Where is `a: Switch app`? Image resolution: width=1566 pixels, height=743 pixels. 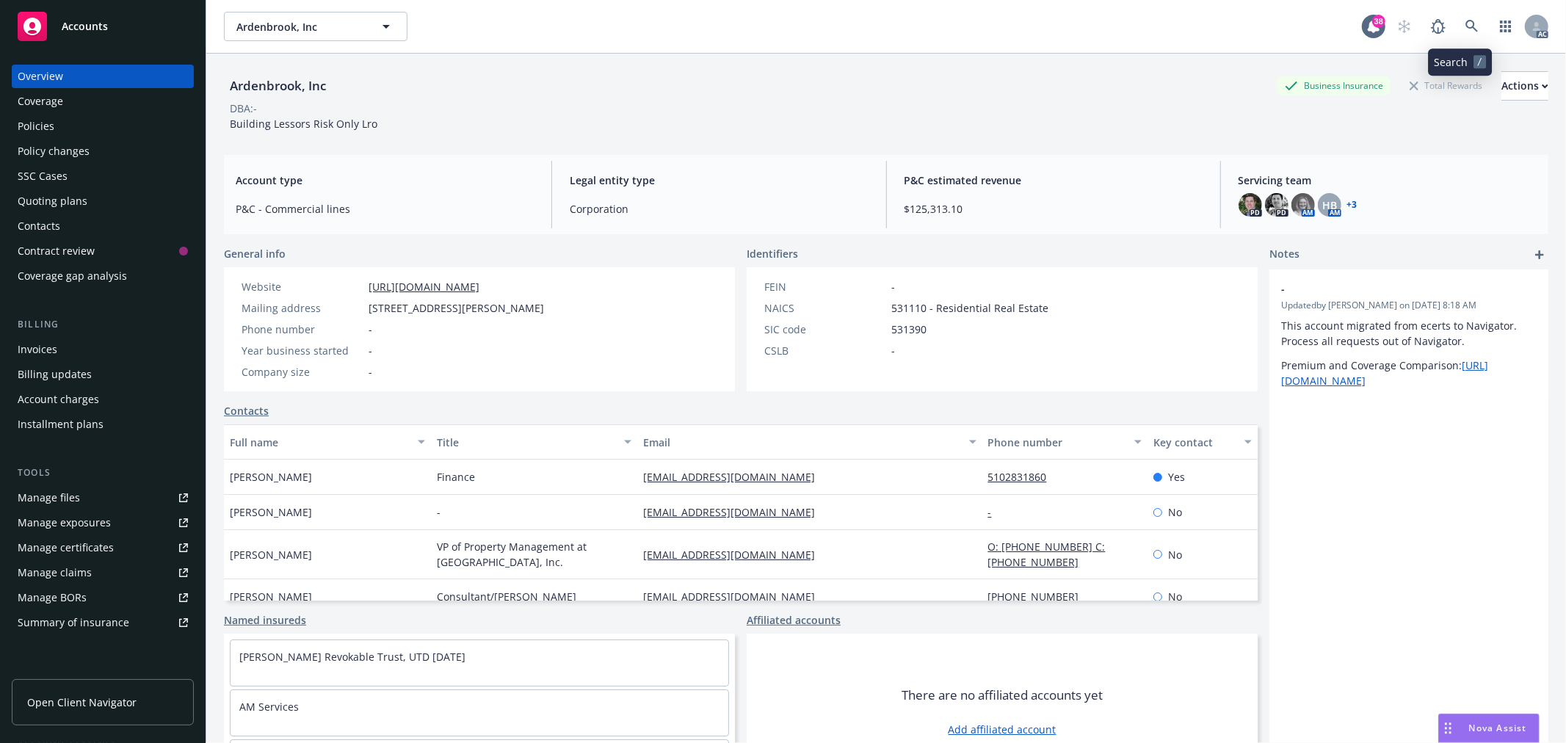 a: Switch app is located at coordinates (1505, 26).